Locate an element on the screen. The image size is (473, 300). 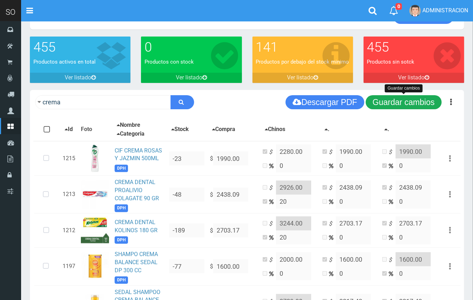
span: 0 is located at coordinates (399, 6).